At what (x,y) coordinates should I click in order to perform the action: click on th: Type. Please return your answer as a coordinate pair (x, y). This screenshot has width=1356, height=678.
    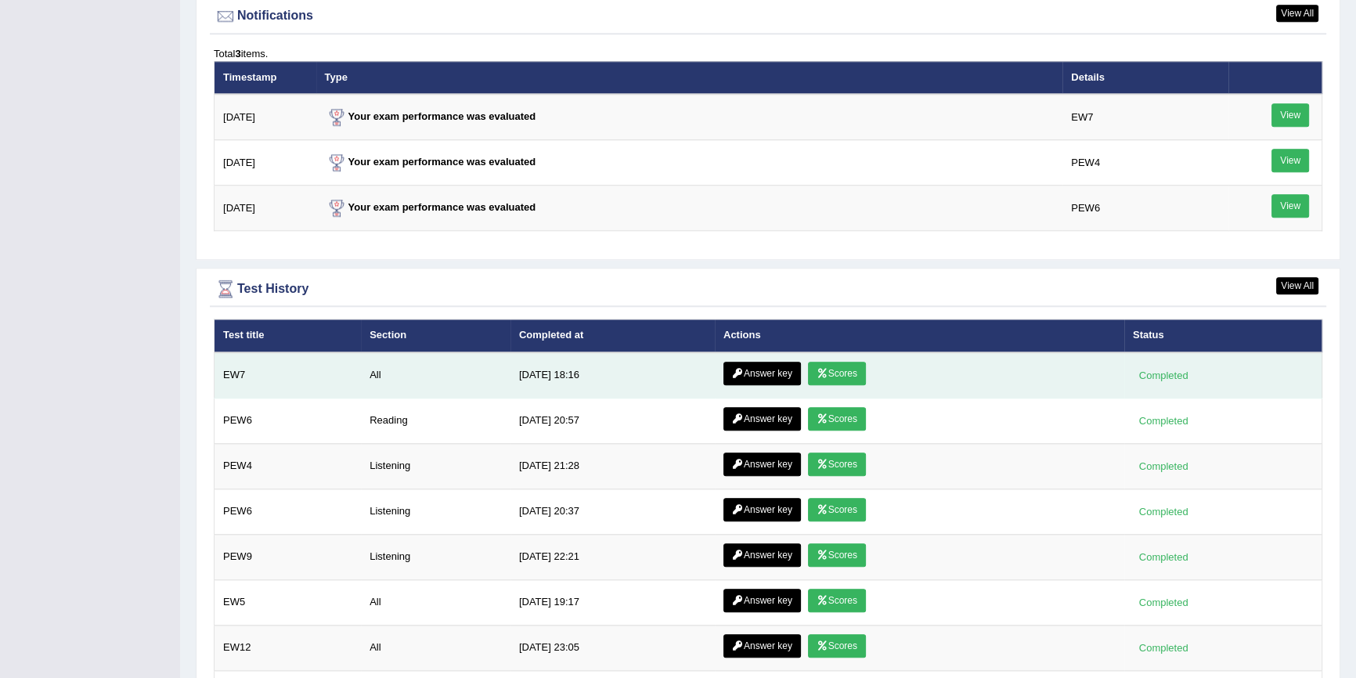
    Looking at the image, I should click on (690, 77).